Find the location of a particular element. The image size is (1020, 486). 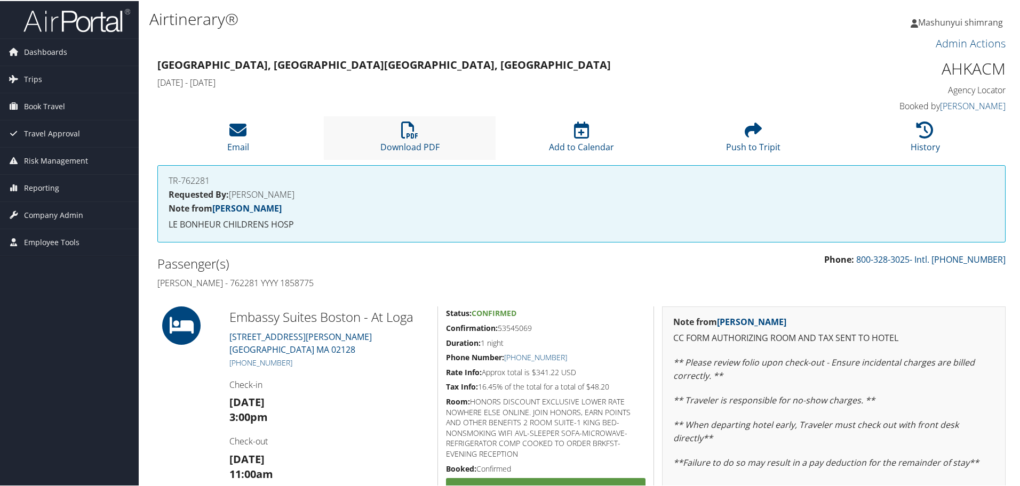

em: ** When departing hotel early, Traveler must check out with front desk directly** is located at coordinates (816, 431).